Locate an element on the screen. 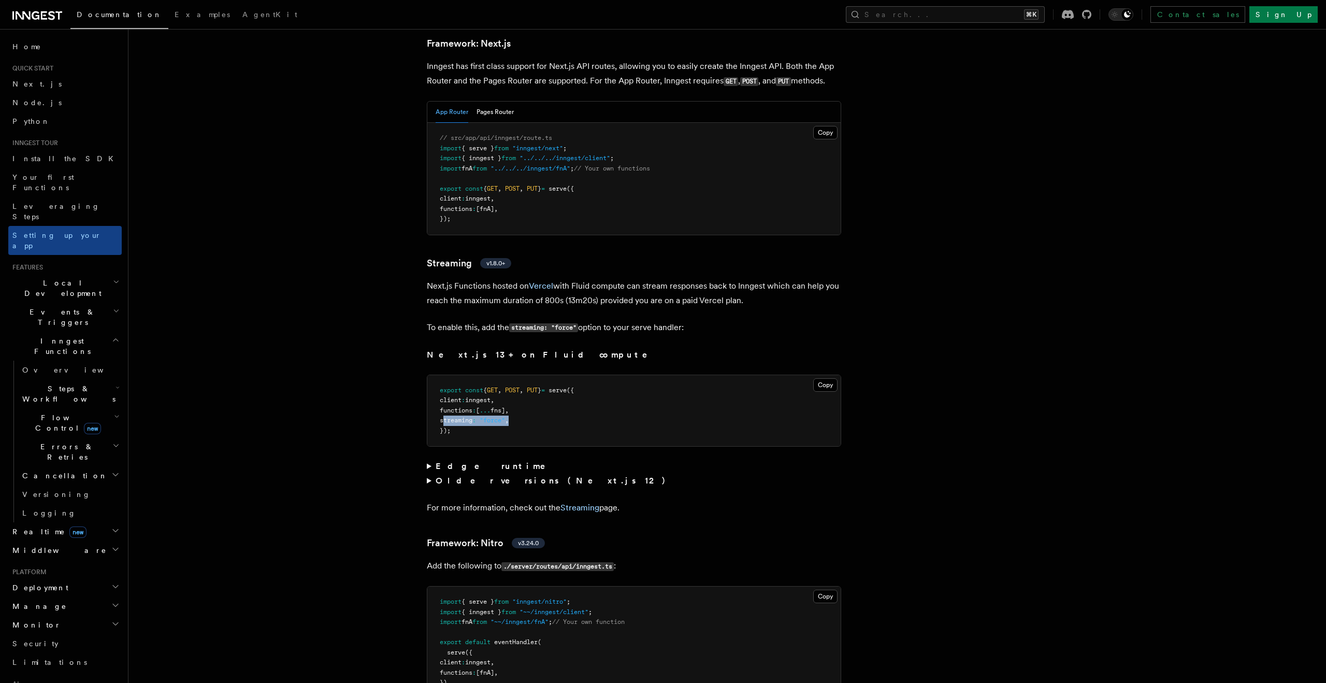 The height and width of the screenshot is (683, 1326). span: Errors & Retries is located at coordinates (65, 452).